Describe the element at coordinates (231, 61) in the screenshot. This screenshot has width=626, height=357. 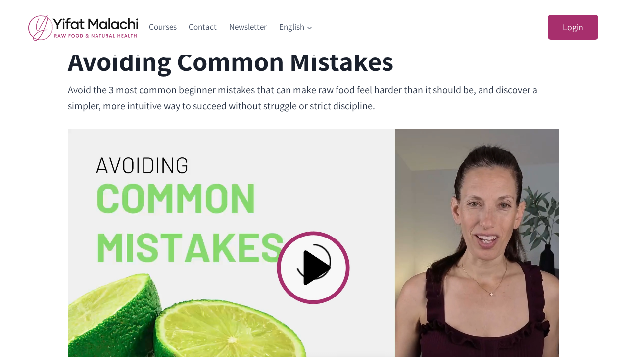
I see `h2: Avoiding Common Mistakes` at that location.